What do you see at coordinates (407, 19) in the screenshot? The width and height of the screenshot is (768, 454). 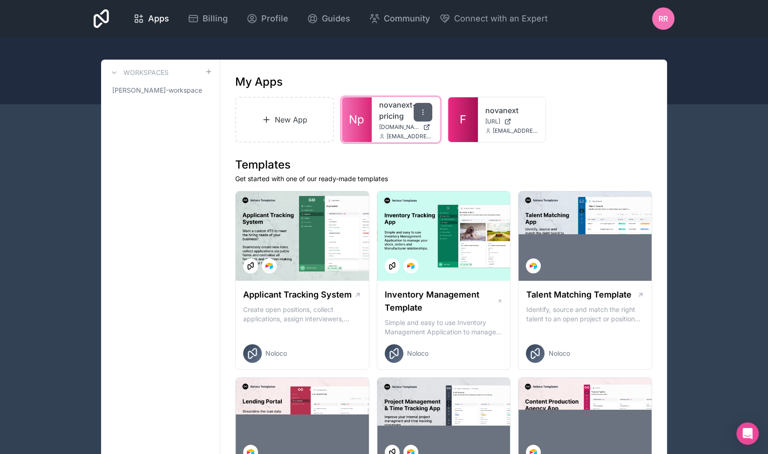 I see `span: Community` at bounding box center [407, 19].